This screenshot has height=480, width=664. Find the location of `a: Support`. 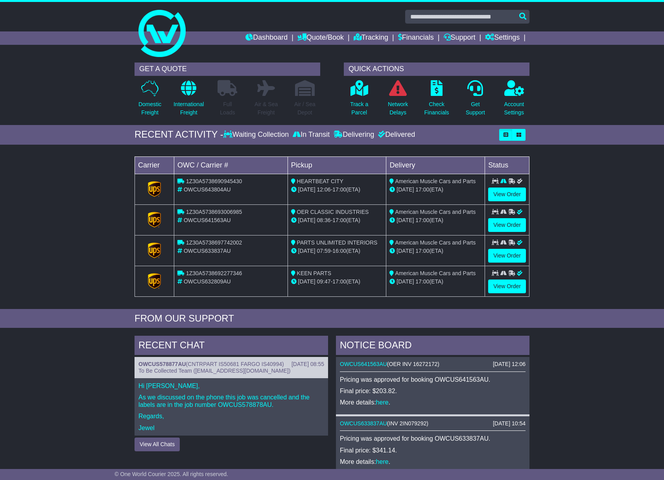

a: Support is located at coordinates (459, 38).